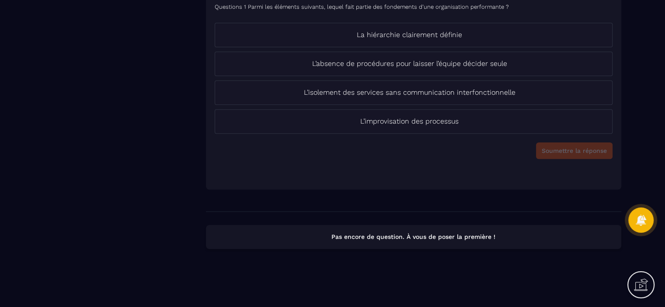 The width and height of the screenshot is (665, 307). What do you see at coordinates (410, 122) in the screenshot?
I see `p: L’improvisation des processus` at bounding box center [410, 122].